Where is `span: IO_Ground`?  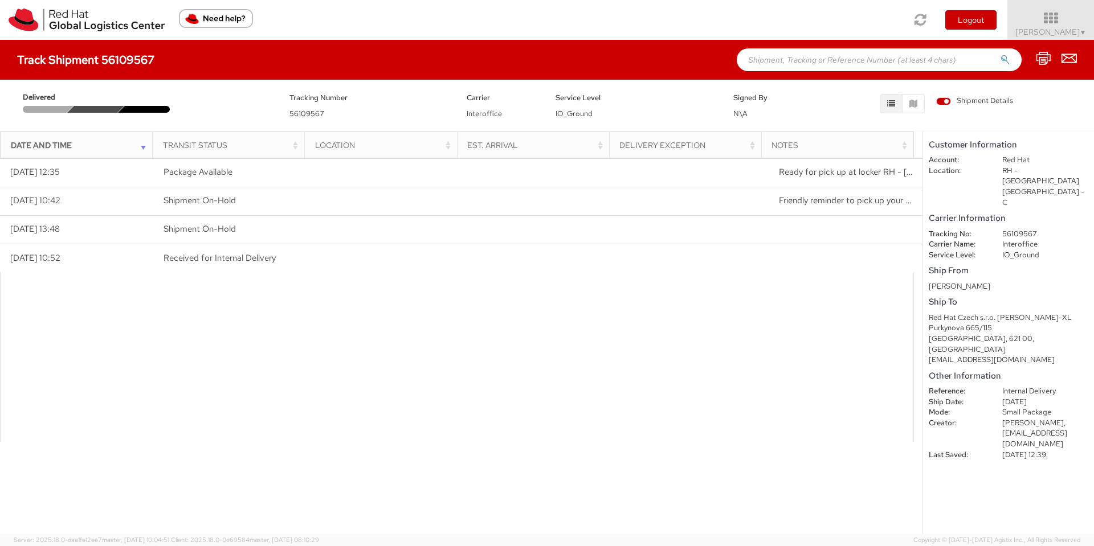
span: IO_Ground is located at coordinates (574, 113).